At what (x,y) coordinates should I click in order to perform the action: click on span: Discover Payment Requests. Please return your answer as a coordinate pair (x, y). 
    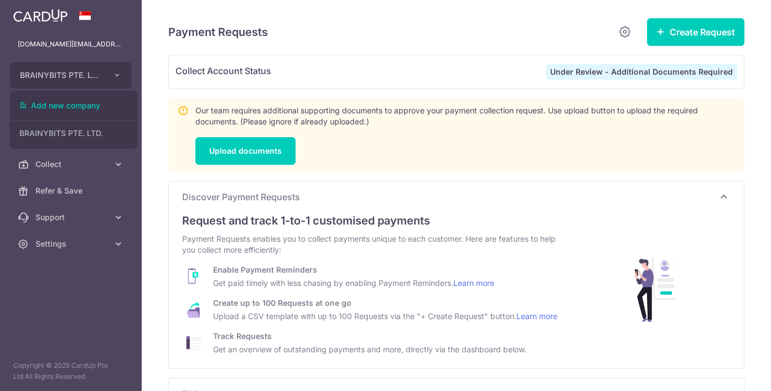
    Looking at the image, I should click on (449, 197).